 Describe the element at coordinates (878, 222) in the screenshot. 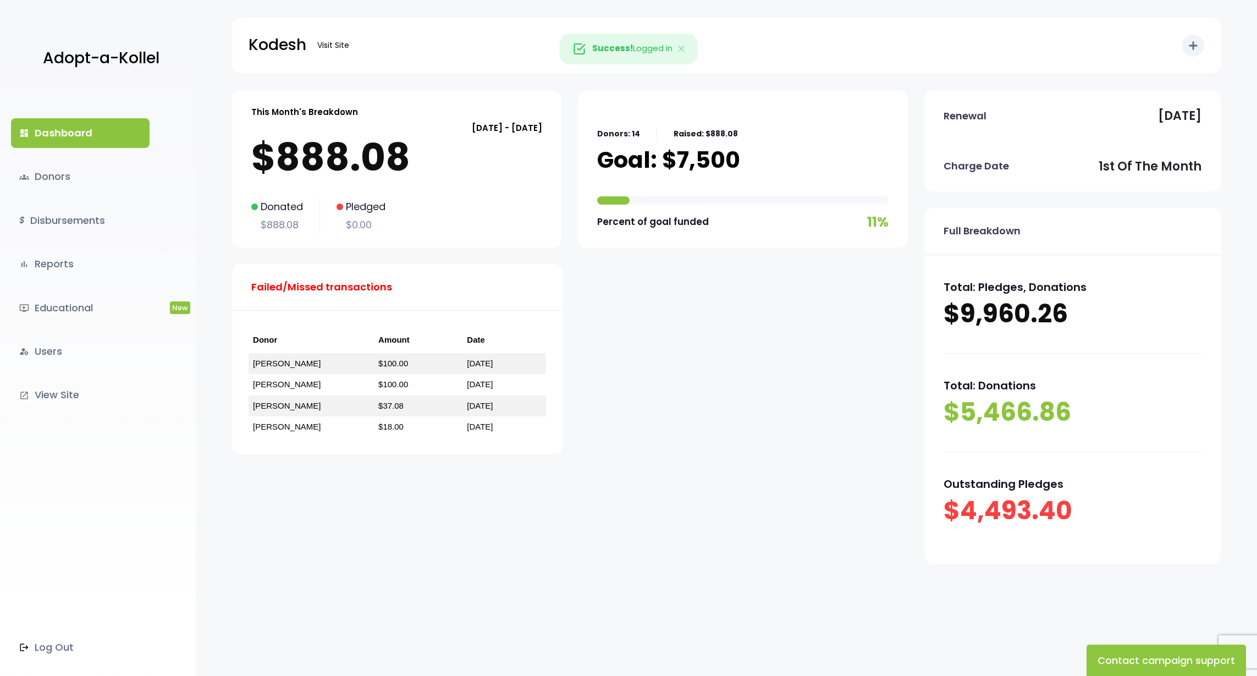

I see `p: 11%` at that location.